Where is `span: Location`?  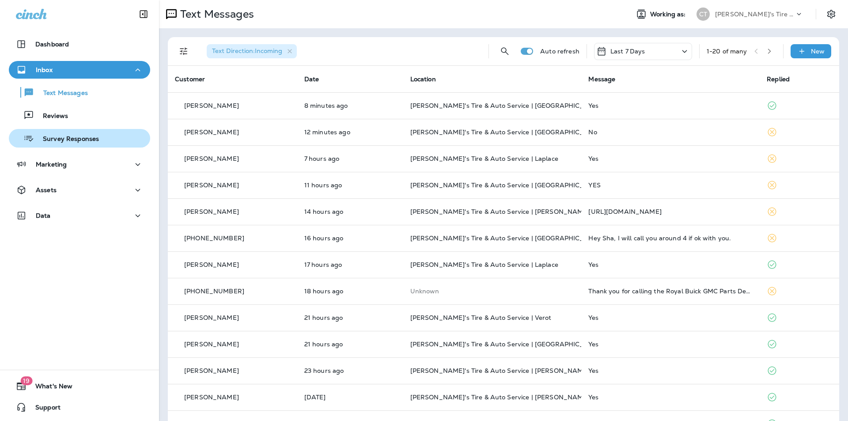
span: Location is located at coordinates (423, 79).